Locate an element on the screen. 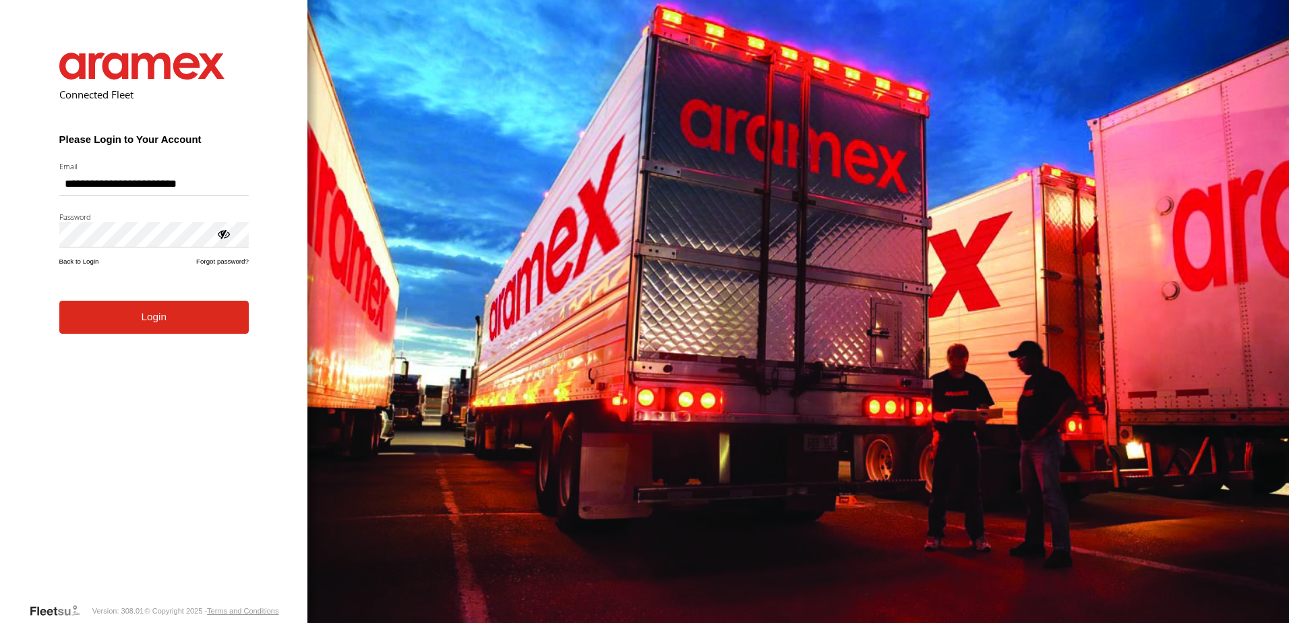 The width and height of the screenshot is (1289, 623). img: Aramex is located at coordinates (142, 66).